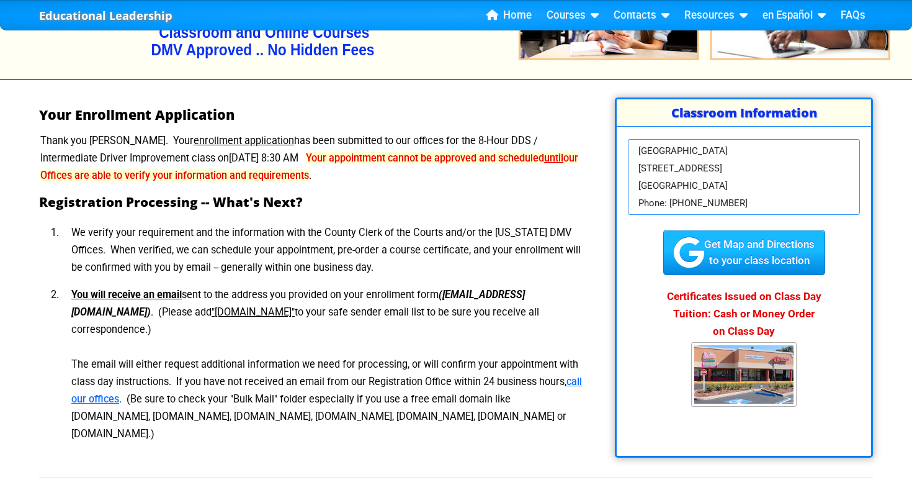 Image resolution: width=912 pixels, height=495 pixels. I want to click on a: Educational Leadership, so click(105, 16).